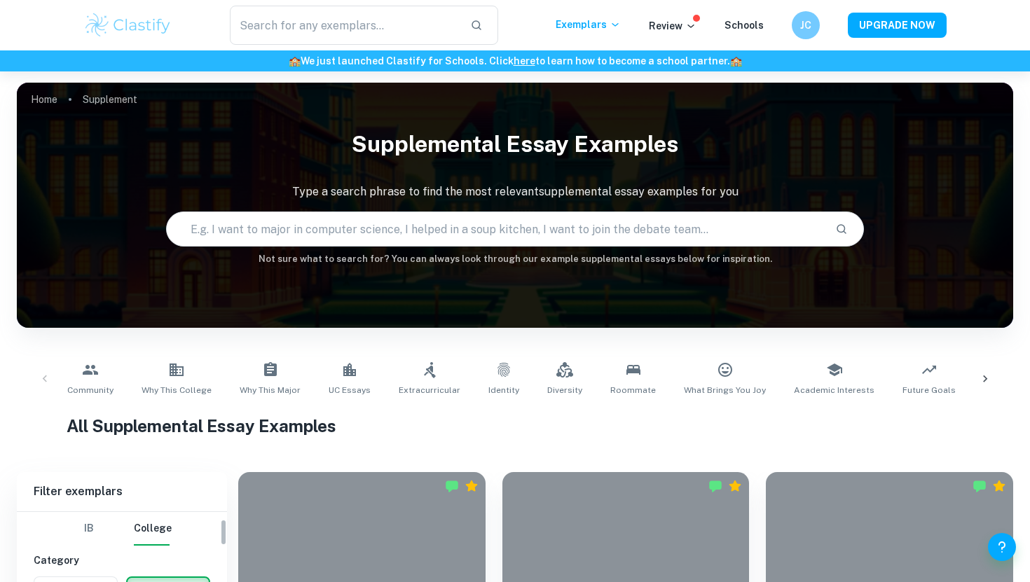 This screenshot has width=1030, height=582. What do you see at coordinates (128, 25) in the screenshot?
I see `img: Clastify logo` at bounding box center [128, 25].